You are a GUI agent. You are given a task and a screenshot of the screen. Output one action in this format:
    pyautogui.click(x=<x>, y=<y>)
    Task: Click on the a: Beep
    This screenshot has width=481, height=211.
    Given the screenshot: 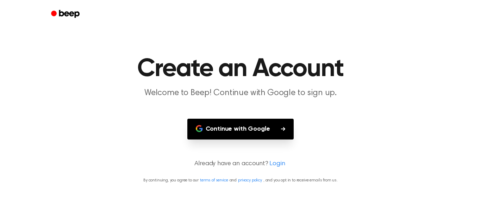 What is the action you would take?
    pyautogui.click(x=66, y=14)
    